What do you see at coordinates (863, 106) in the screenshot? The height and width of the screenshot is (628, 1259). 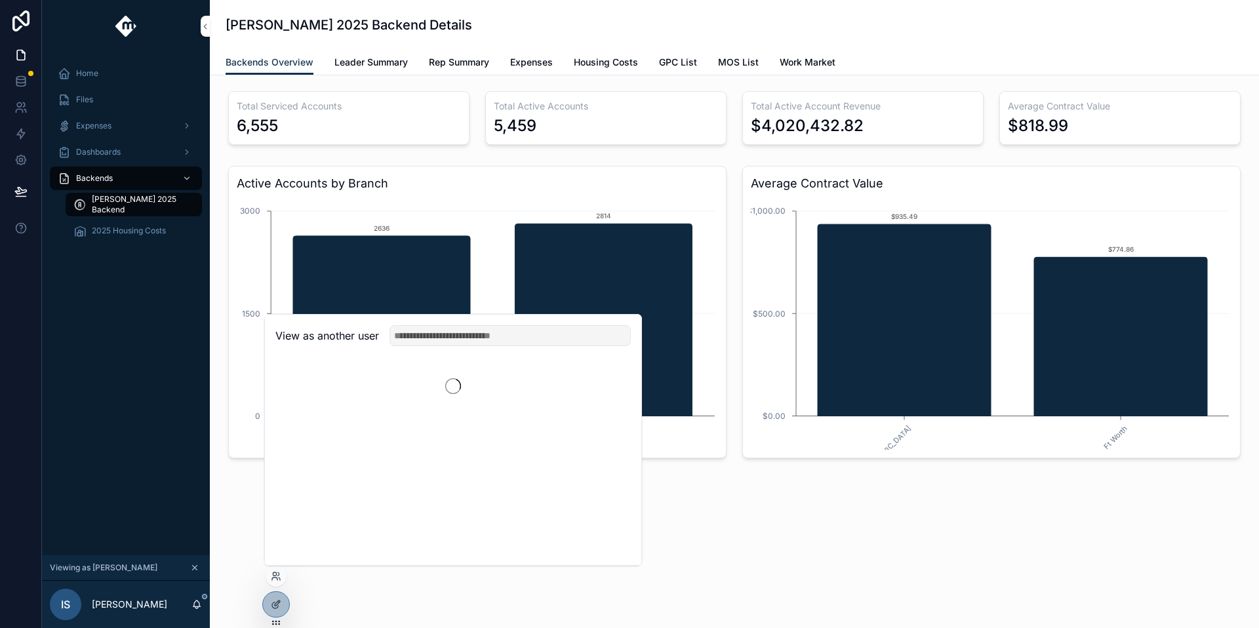 I see `h3: Total Active Account Revenue` at bounding box center [863, 106].